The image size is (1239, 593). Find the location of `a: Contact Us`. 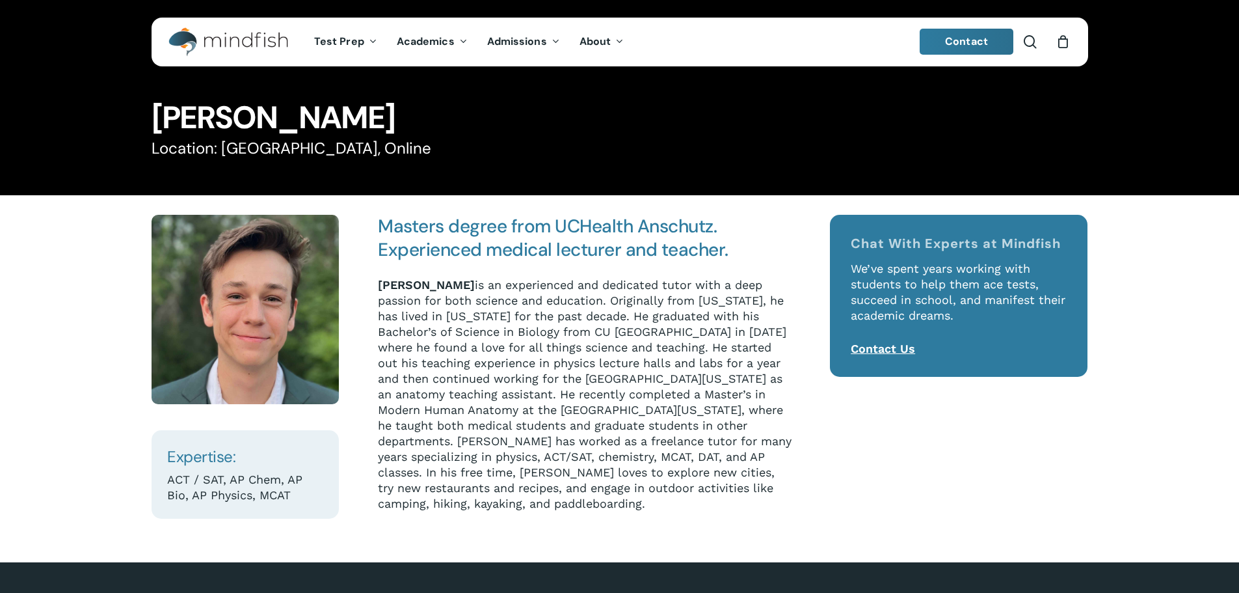

a: Contact Us is located at coordinates (883, 348).